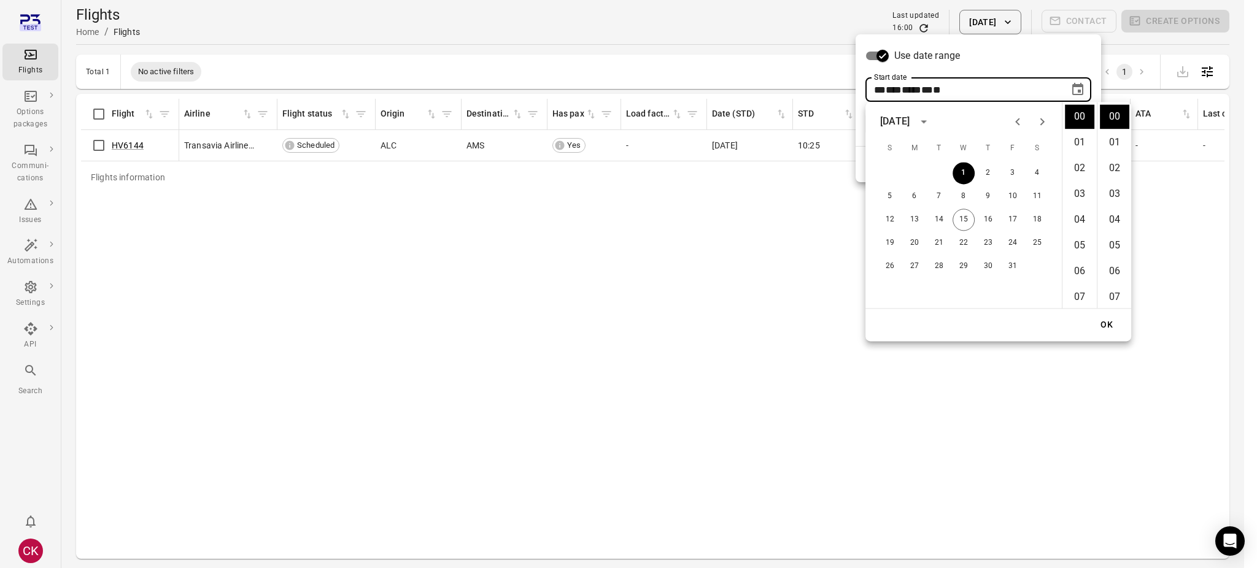 The height and width of the screenshot is (568, 1257). What do you see at coordinates (924, 122) in the screenshot?
I see `button: calendar view is open, switch to year view` at bounding box center [924, 122].